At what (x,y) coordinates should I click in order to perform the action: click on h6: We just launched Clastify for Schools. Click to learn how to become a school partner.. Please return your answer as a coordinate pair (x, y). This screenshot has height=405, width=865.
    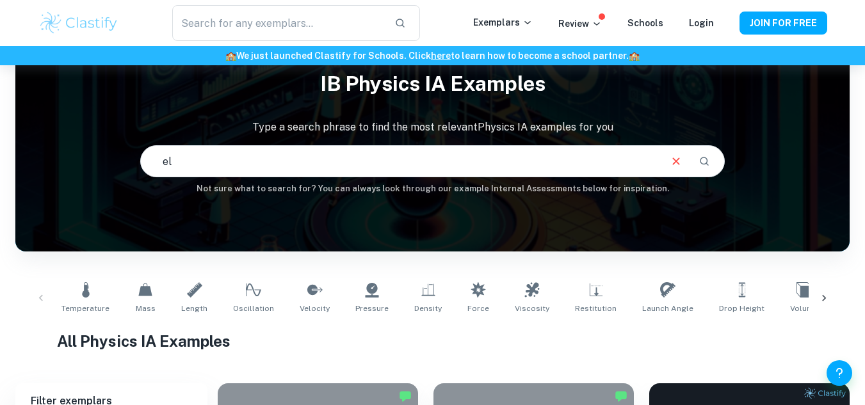
    Looking at the image, I should click on (432, 56).